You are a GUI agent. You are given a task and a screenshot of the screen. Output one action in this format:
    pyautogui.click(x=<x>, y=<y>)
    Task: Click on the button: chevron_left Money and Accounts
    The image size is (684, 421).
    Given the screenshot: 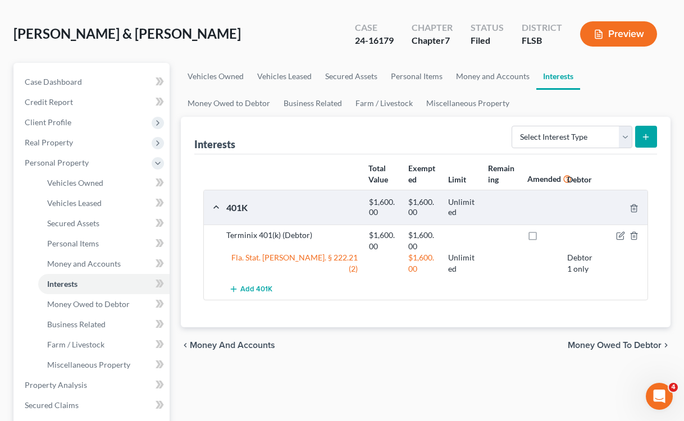 What is the action you would take?
    pyautogui.click(x=228, y=345)
    